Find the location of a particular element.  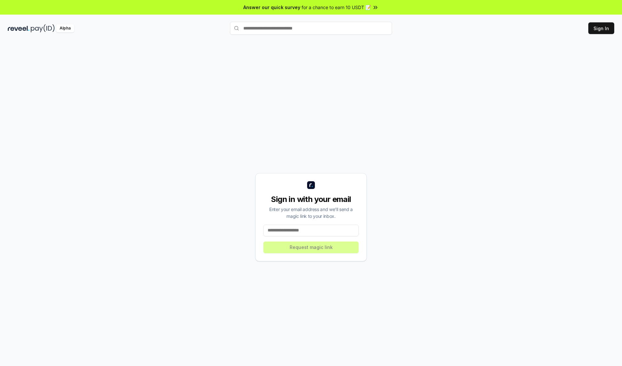

img: pay_id is located at coordinates (43, 28).